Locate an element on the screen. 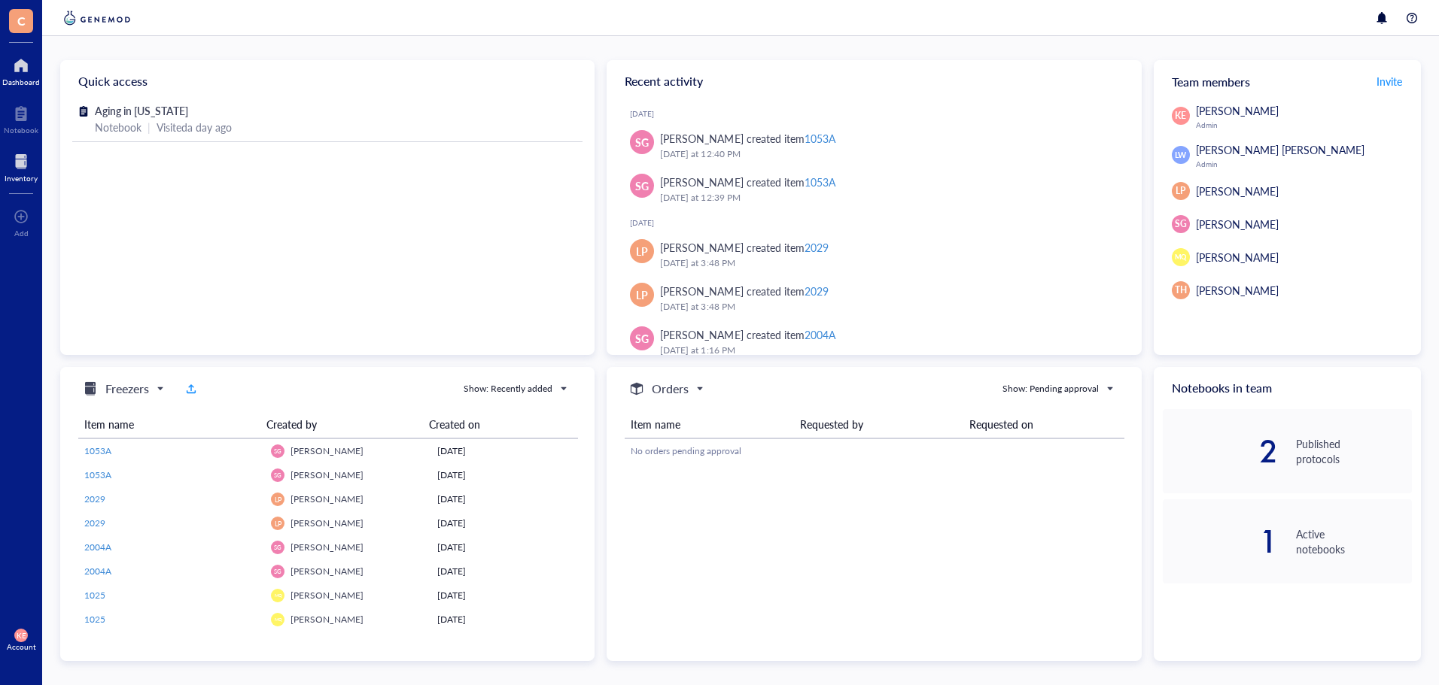  a: Dashboard is located at coordinates (21, 70).